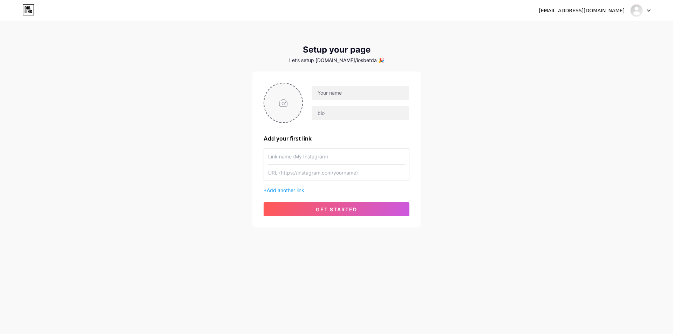 The image size is (673, 334). Describe the element at coordinates (337, 139) in the screenshot. I see `div: Add your first link` at that location.